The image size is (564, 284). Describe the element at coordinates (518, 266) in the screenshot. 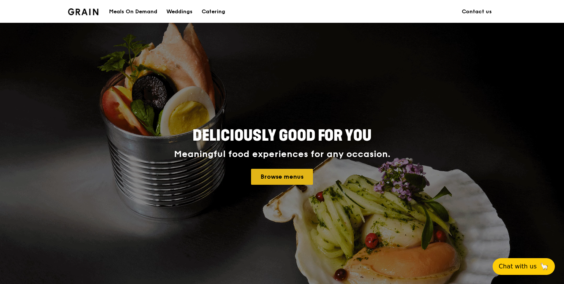

I see `span: Chat with us` at that location.